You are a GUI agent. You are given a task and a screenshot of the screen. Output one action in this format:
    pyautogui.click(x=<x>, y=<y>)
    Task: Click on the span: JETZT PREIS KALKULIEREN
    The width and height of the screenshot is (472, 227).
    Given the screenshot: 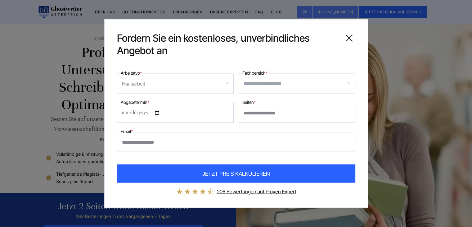 What is the action you would take?
    pyautogui.click(x=236, y=173)
    